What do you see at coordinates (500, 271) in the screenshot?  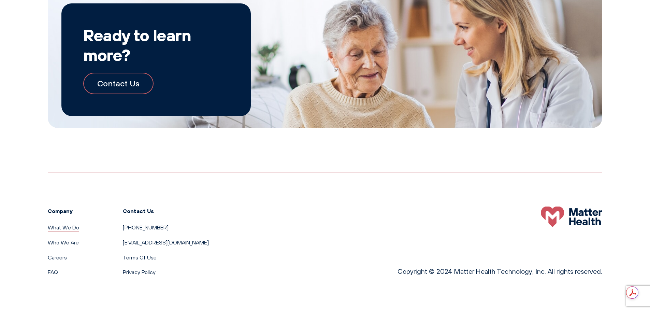 I see `p: Copyright © 2024 Matter Health Technology, Inc. All rights reserved.` at bounding box center [500, 271].